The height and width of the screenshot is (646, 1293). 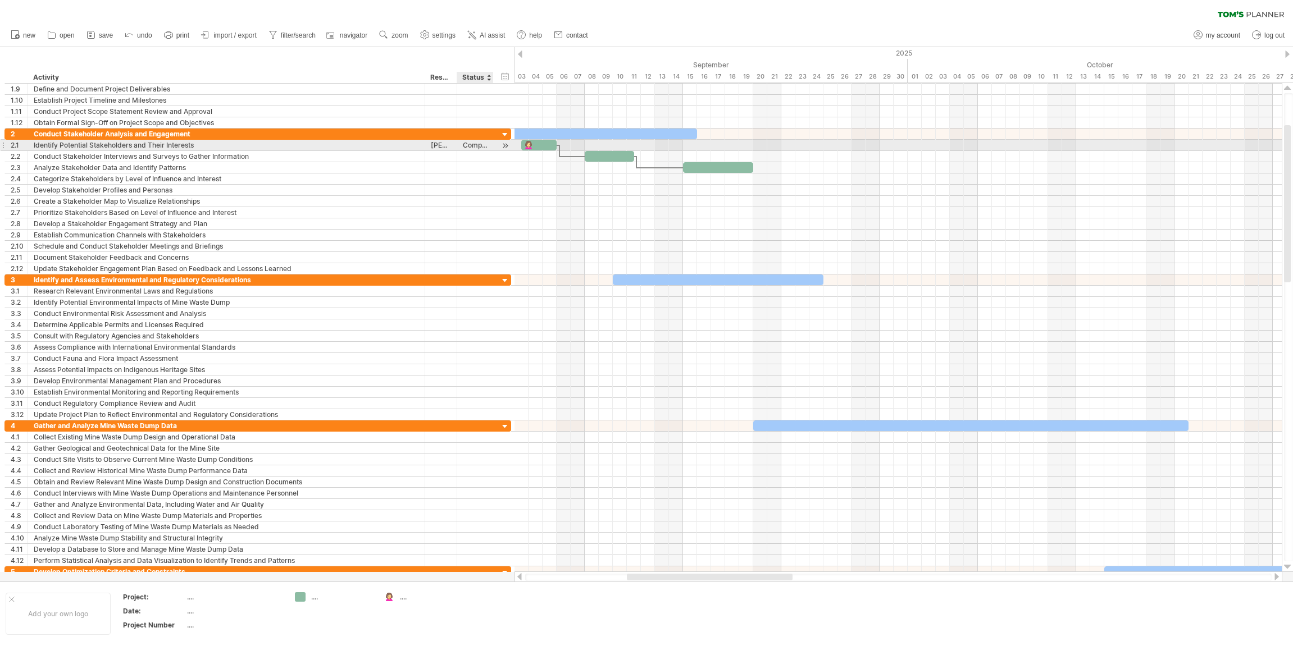 I want to click on a: open, so click(x=61, y=35).